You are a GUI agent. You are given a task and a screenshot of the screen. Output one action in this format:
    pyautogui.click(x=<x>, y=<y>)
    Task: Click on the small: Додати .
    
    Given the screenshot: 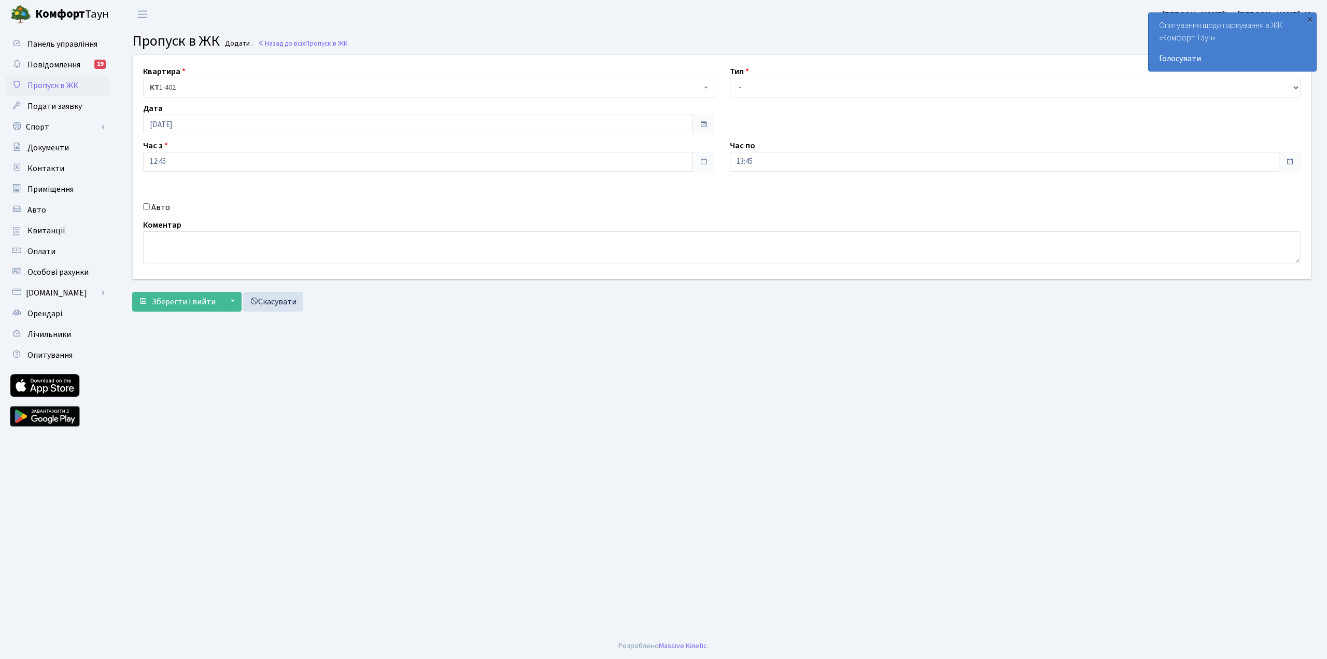 What is the action you would take?
    pyautogui.click(x=238, y=44)
    